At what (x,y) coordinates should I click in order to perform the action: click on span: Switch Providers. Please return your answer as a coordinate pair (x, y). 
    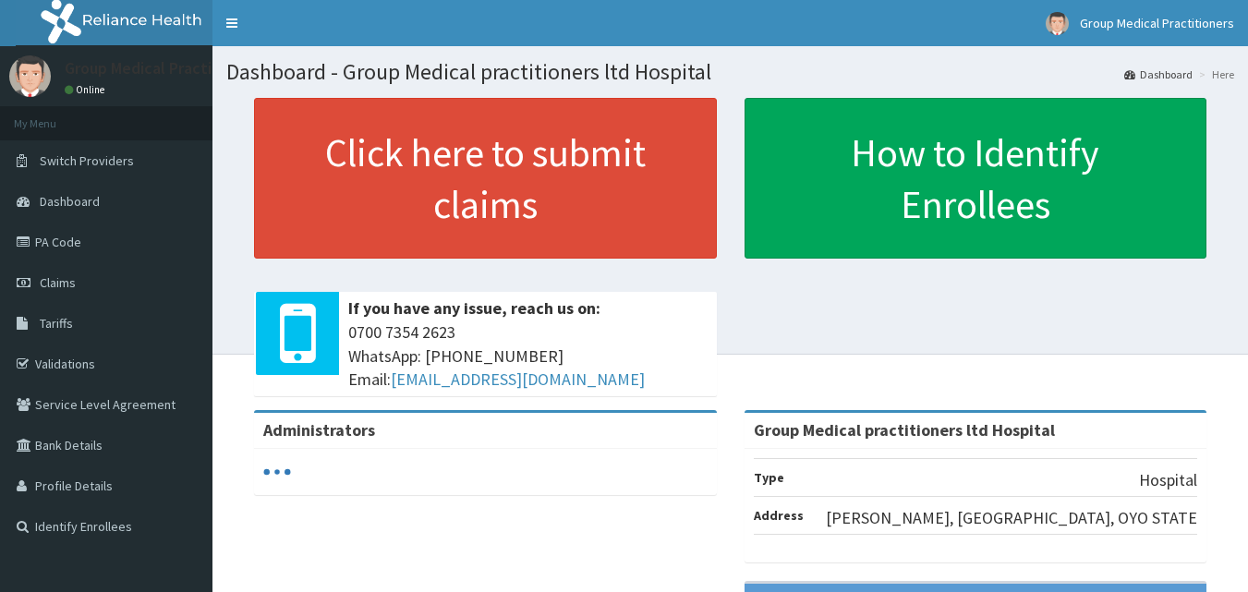
    Looking at the image, I should click on (87, 161).